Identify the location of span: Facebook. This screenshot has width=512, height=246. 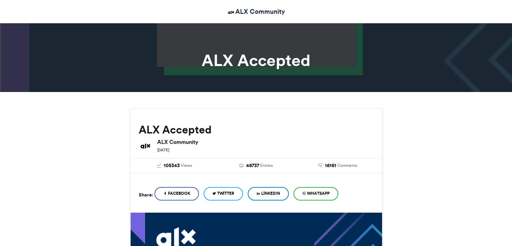
(179, 193).